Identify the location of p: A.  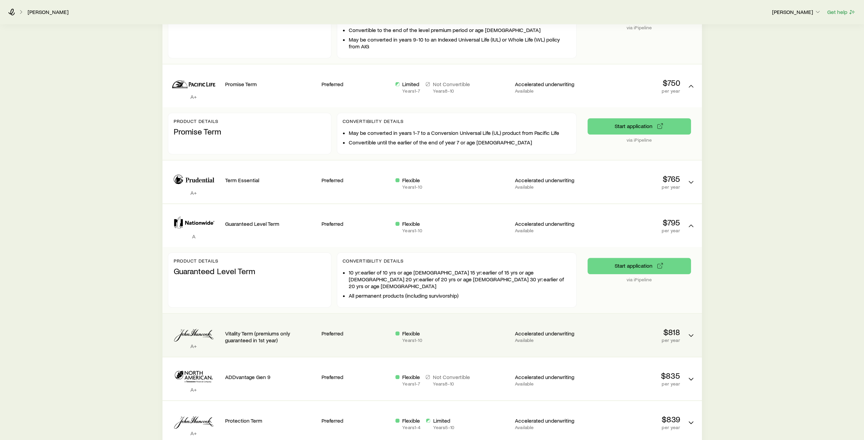
(194, 236).